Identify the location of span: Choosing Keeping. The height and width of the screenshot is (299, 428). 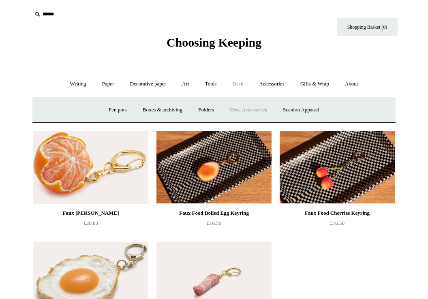
(214, 42).